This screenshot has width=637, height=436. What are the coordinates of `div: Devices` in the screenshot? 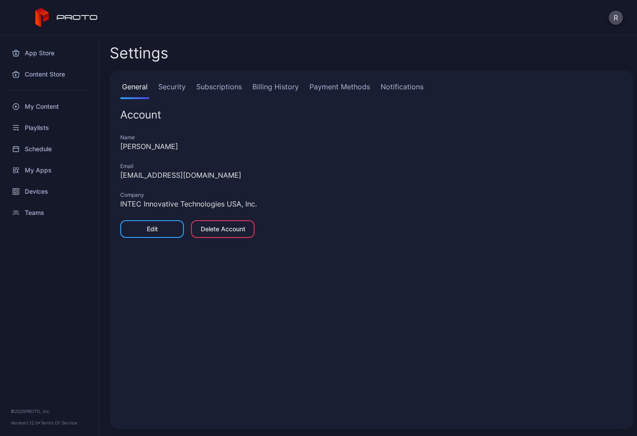 It's located at (49, 191).